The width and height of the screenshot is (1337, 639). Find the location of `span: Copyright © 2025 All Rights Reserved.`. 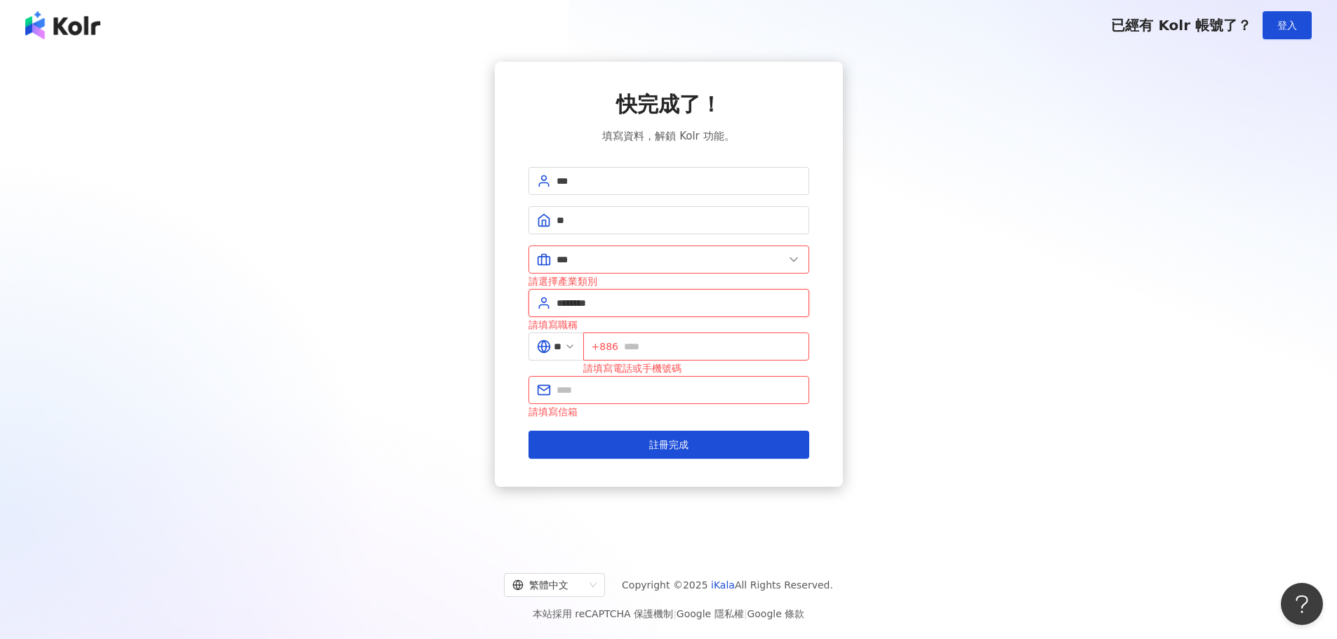

span: Copyright © 2025 All Rights Reserved. is located at coordinates (727, 585).